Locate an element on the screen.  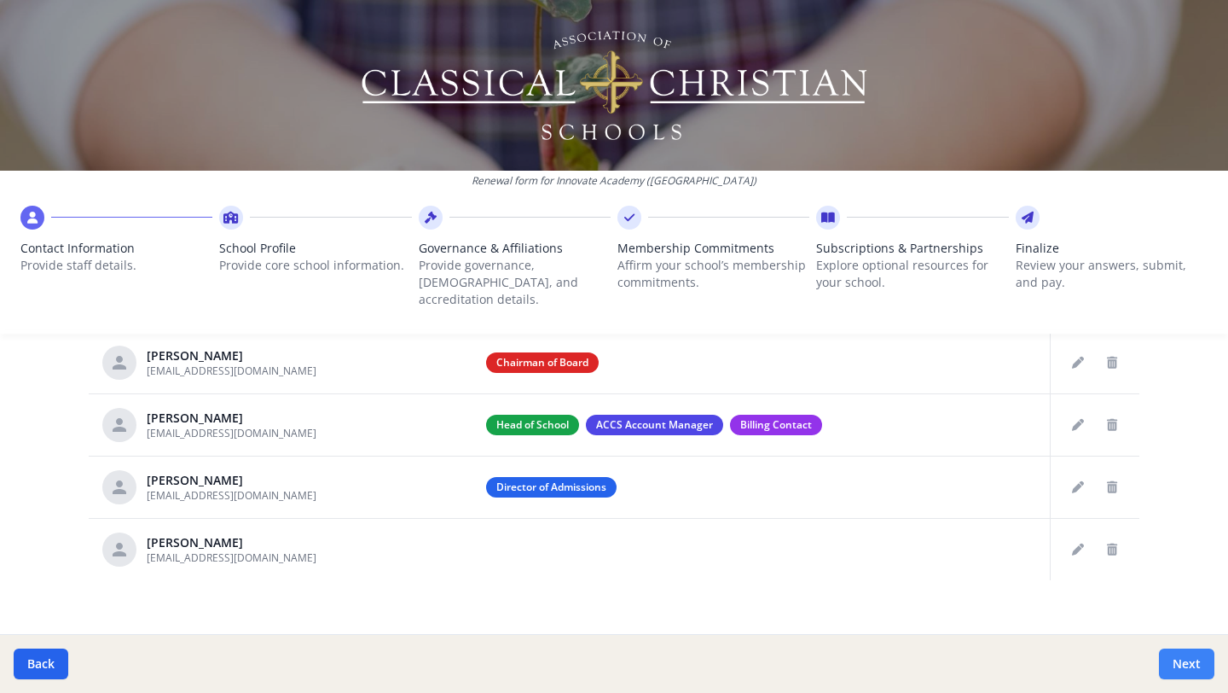
span: ACCS Account Manager is located at coordinates (654, 425).